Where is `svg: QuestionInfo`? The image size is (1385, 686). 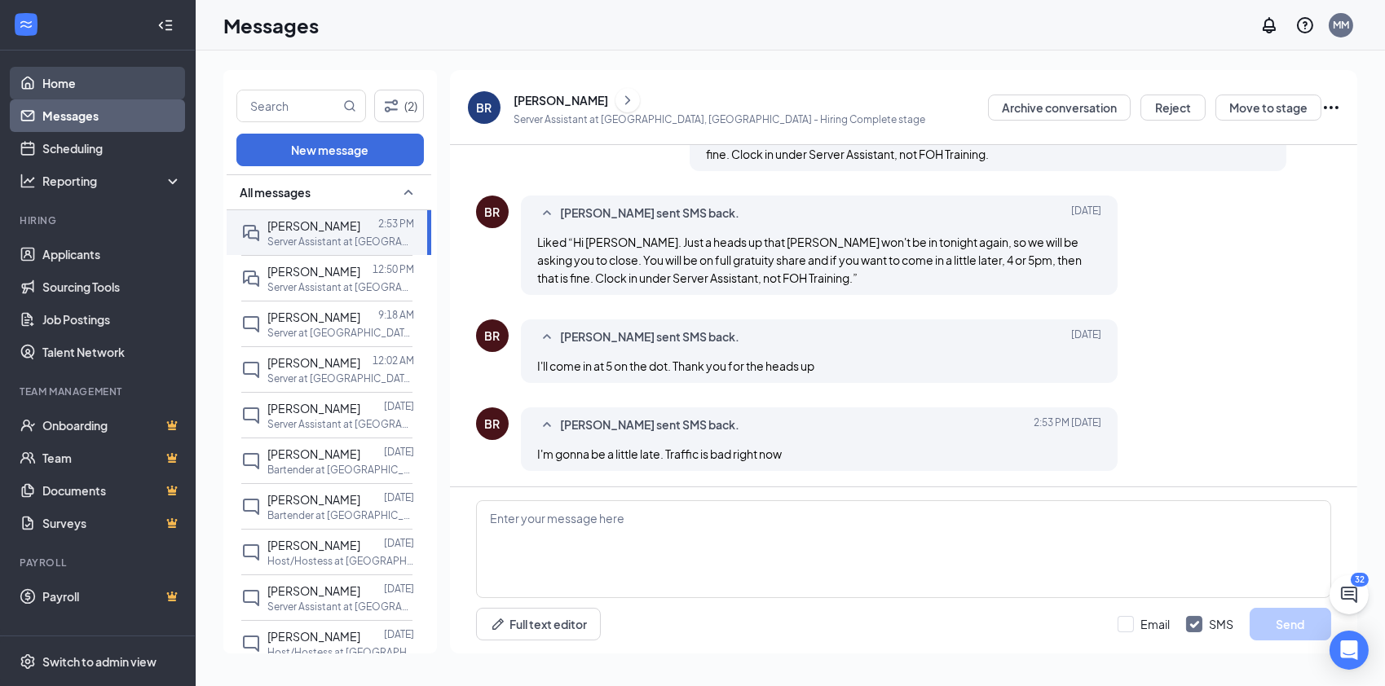 svg: QuestionInfo is located at coordinates (1305, 25).